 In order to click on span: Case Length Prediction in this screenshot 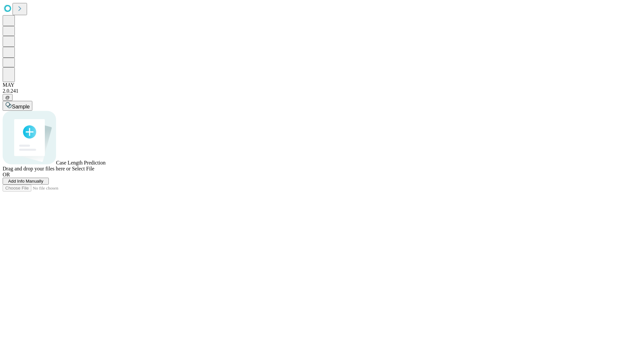, I will do `click(81, 163)`.